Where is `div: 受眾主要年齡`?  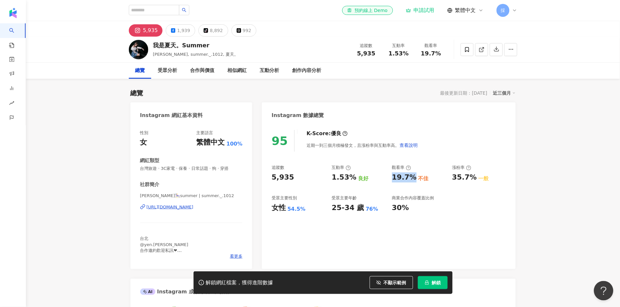
div: 受眾主要年齡 is located at coordinates (345, 198).